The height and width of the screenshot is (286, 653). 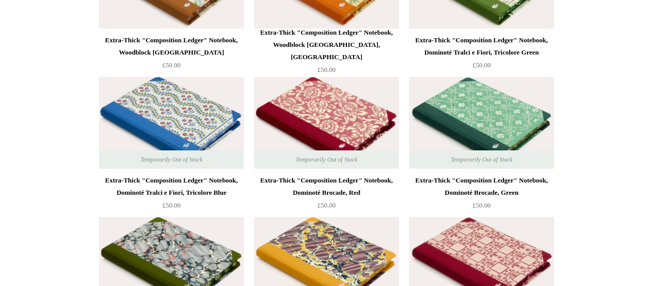 What do you see at coordinates (171, 123) in the screenshot?
I see `img: Extra-Thick "Composition Ledger" Notebook, Dominoté Tralci e Fiori, Tricolore Blue` at bounding box center [171, 123].